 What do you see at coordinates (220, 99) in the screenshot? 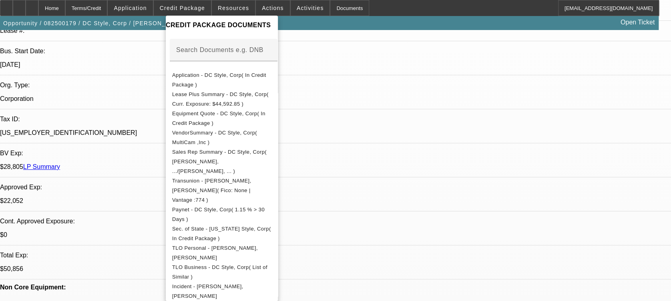
I see `span: Lease Plus Summary - DC Style, Corp( Curr. Exposure: $44,592.85 )` at bounding box center [220, 99].